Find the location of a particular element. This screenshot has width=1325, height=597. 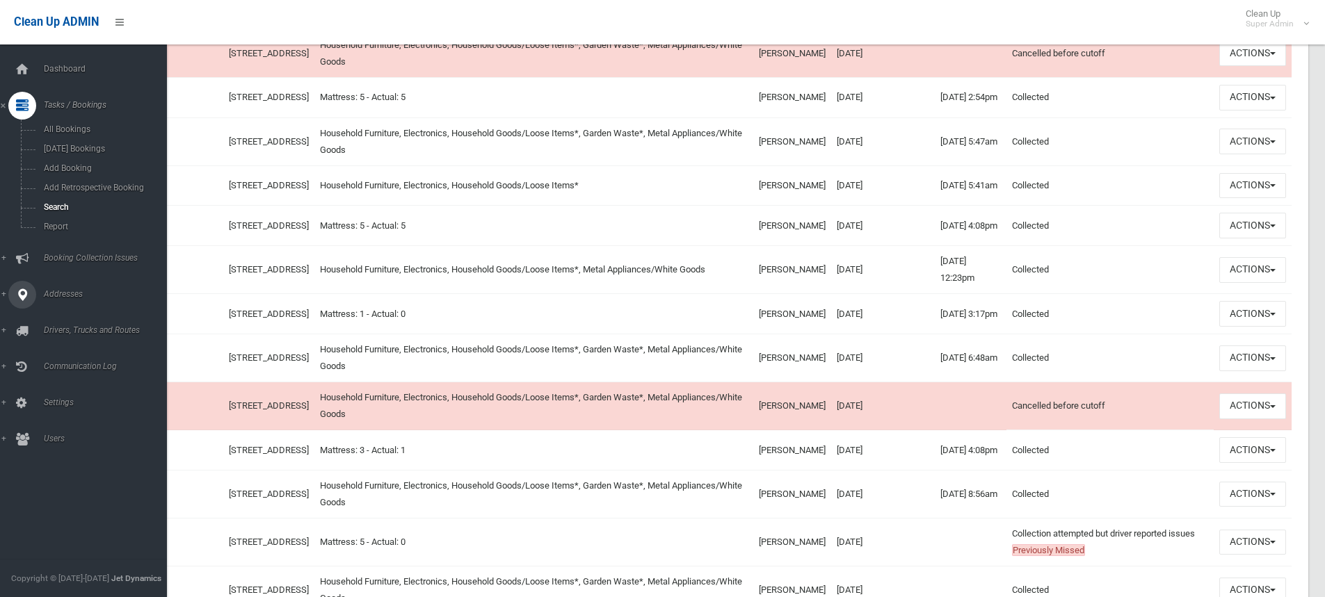

span: Tasks / Bookings is located at coordinates (108, 105).